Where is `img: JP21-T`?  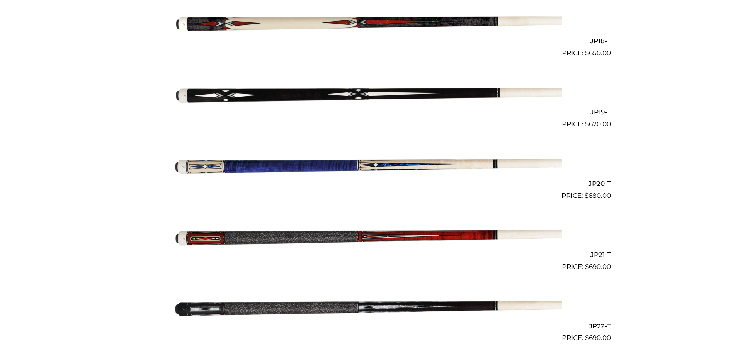
img: JP21-T is located at coordinates (367, 236).